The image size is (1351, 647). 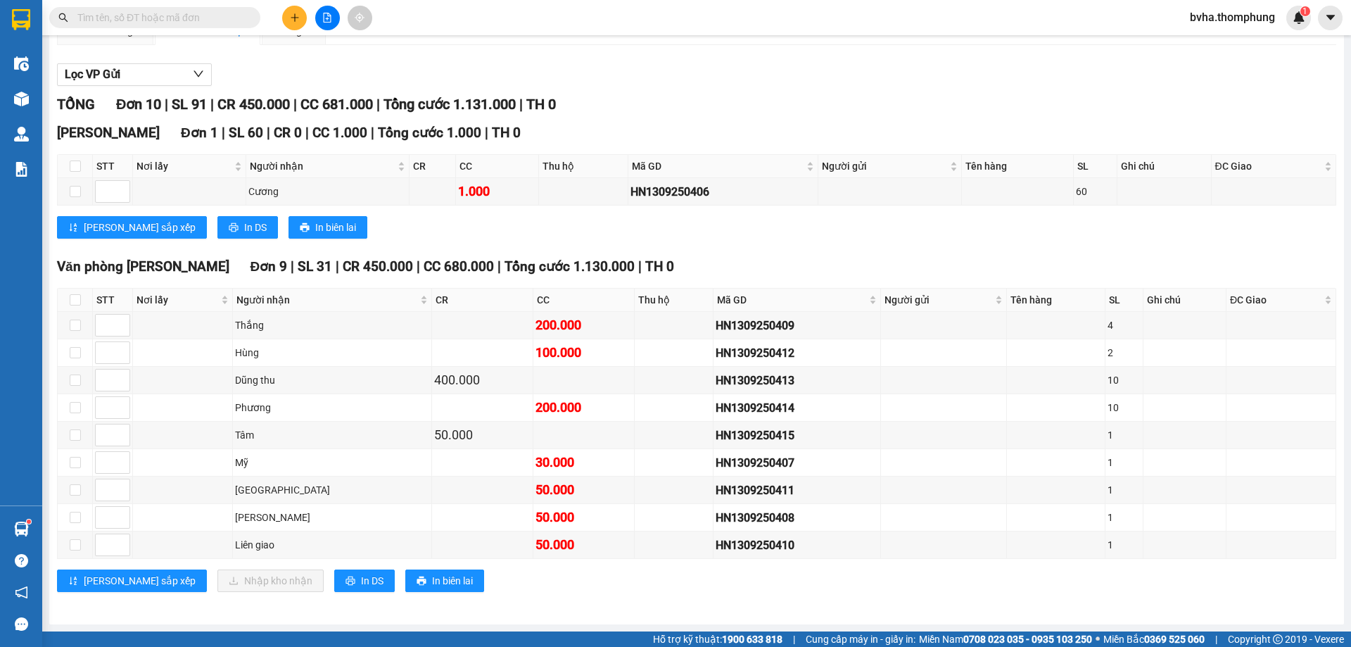 I want to click on span: file-add, so click(x=327, y=18).